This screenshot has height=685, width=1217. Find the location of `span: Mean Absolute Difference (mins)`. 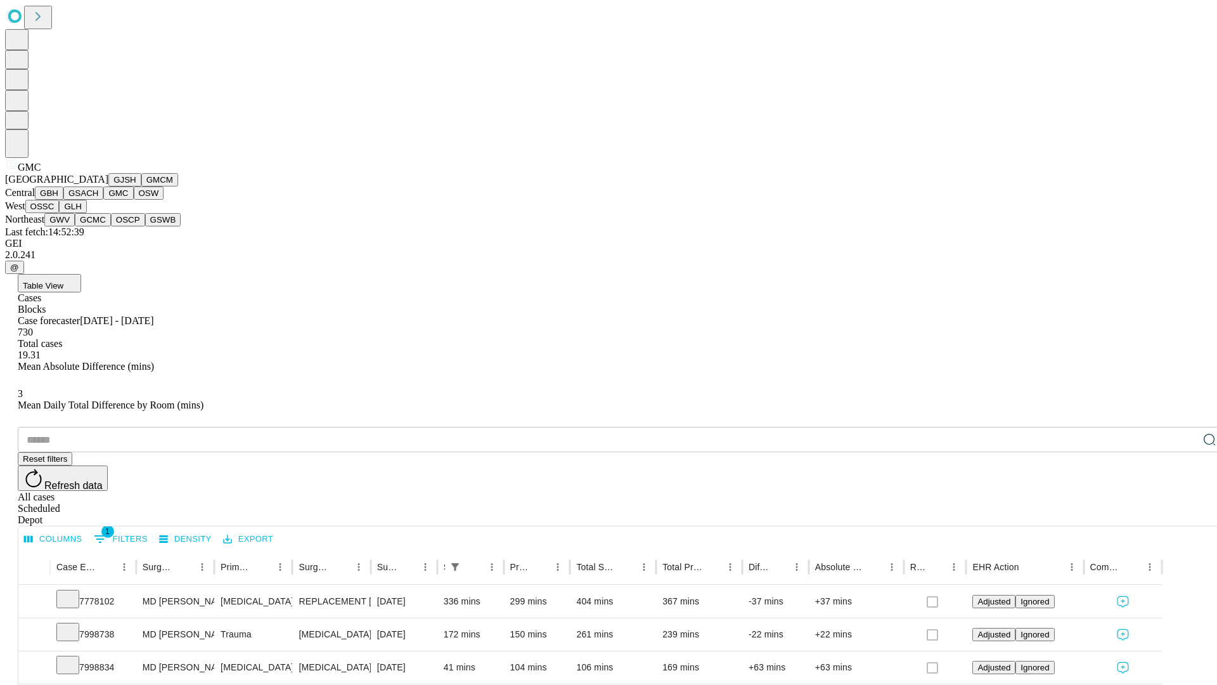

span: Mean Absolute Difference (mins) is located at coordinates (86, 366).